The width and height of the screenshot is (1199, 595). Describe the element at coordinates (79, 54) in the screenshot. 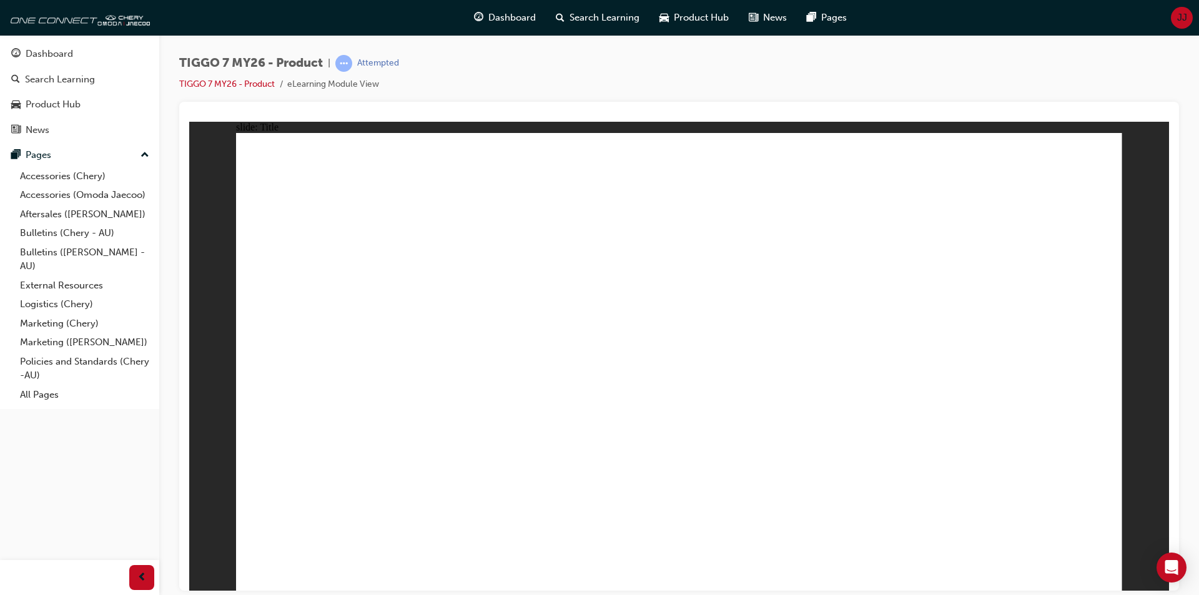

I see `a: Dashboard` at that location.